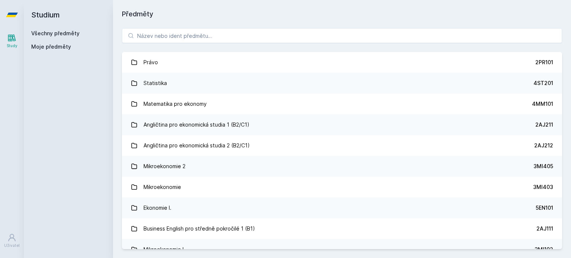 The image size is (571, 258). Describe the element at coordinates (164, 166) in the screenshot. I see `div: Mikroekonomie 2` at that location.